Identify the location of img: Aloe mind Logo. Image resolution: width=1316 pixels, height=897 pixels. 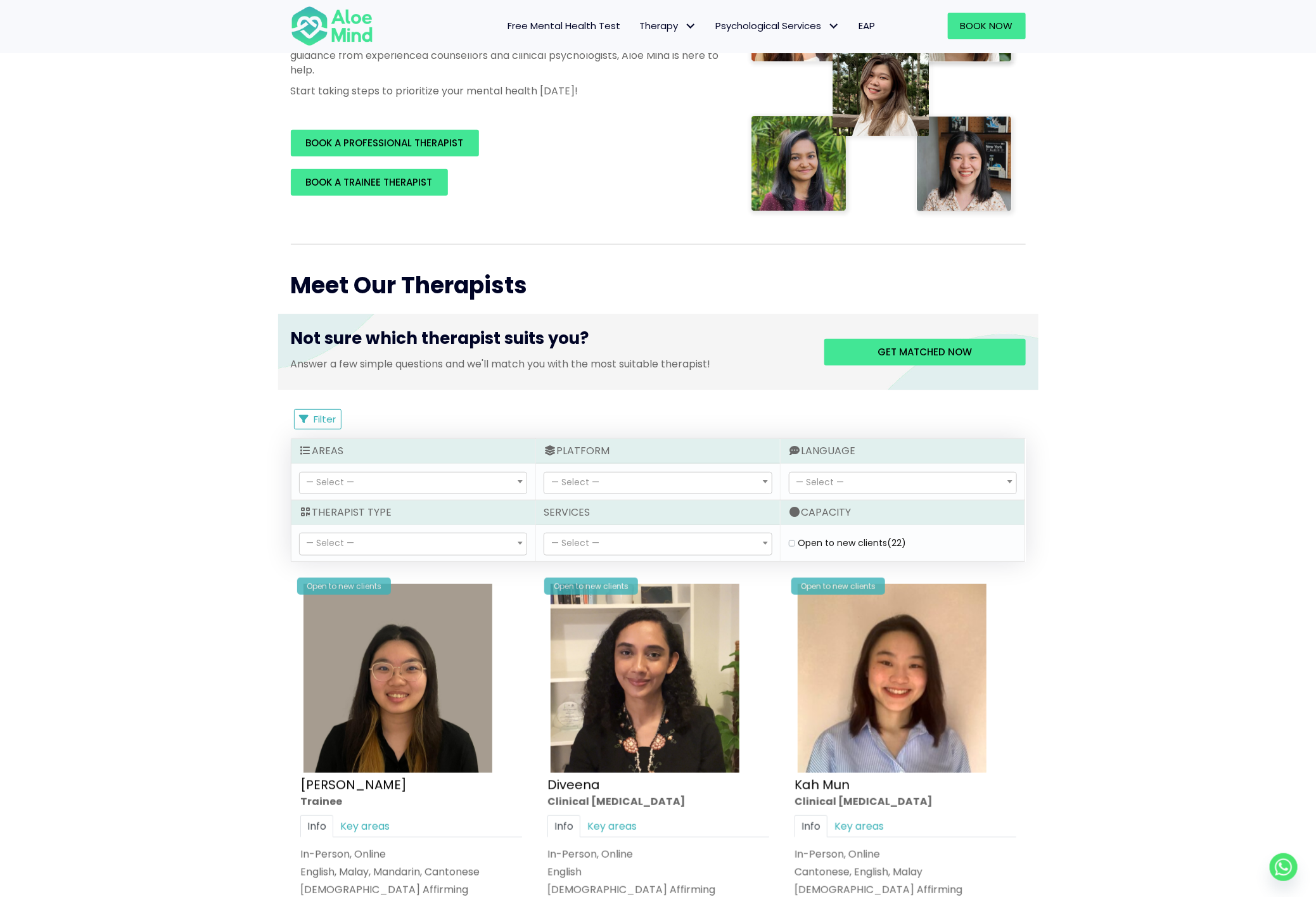
(332, 26).